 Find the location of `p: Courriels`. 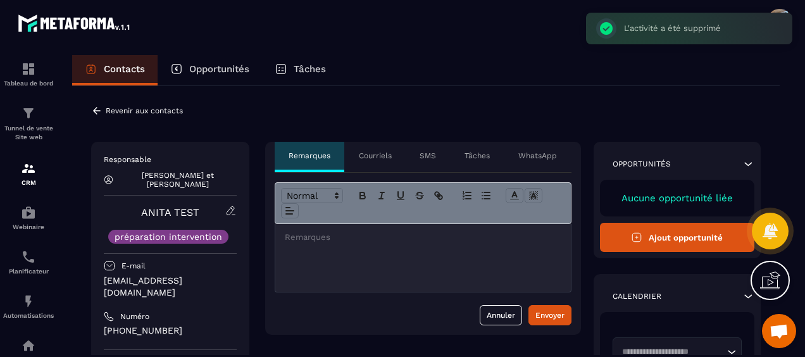

p: Courriels is located at coordinates (375, 156).